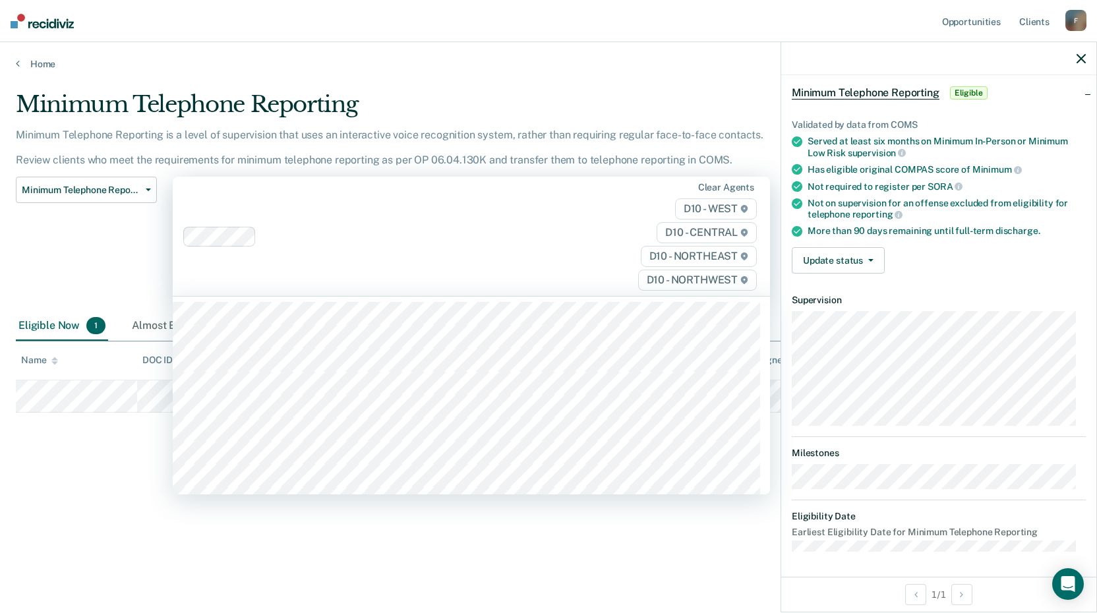 The image size is (1097, 613). I want to click on span: Minimum, so click(997, 169).